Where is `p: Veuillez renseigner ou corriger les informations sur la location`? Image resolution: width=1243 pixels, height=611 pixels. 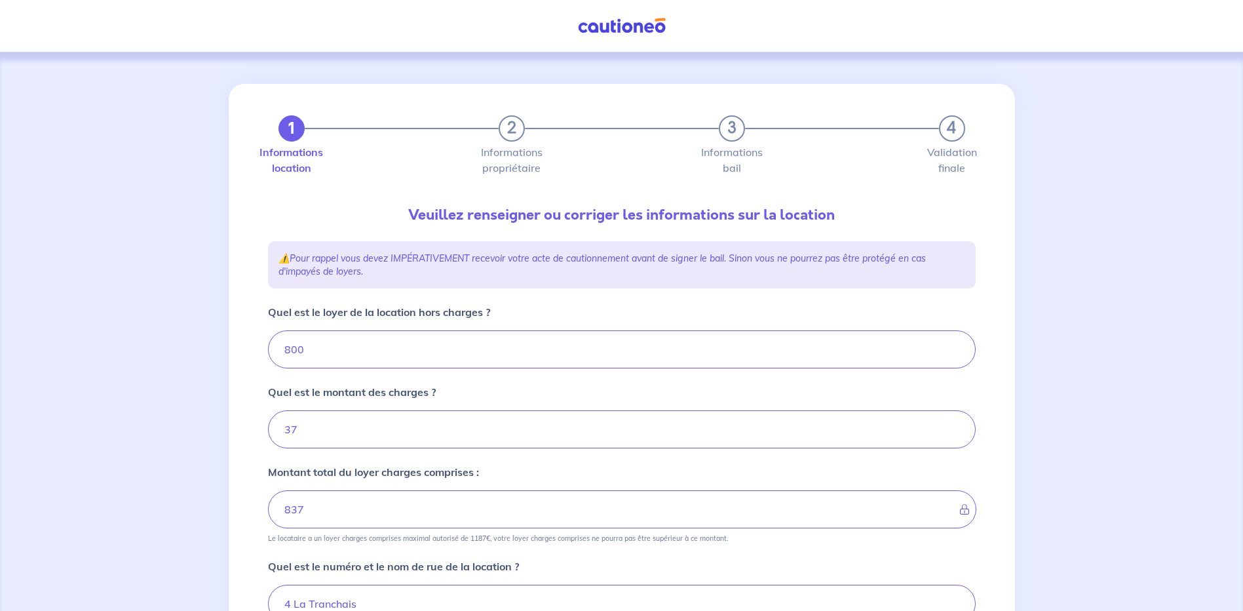
p: Veuillez renseigner ou corriger les informations sur la location is located at coordinates (622, 215).